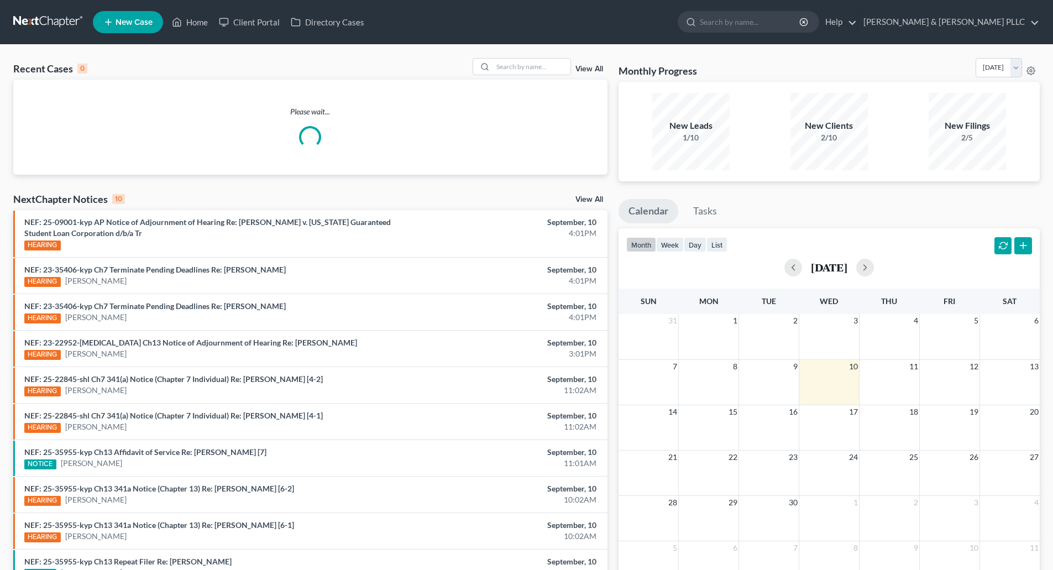 This screenshot has width=1053, height=570. What do you see at coordinates (649, 301) in the screenshot?
I see `span: Sun` at bounding box center [649, 301].